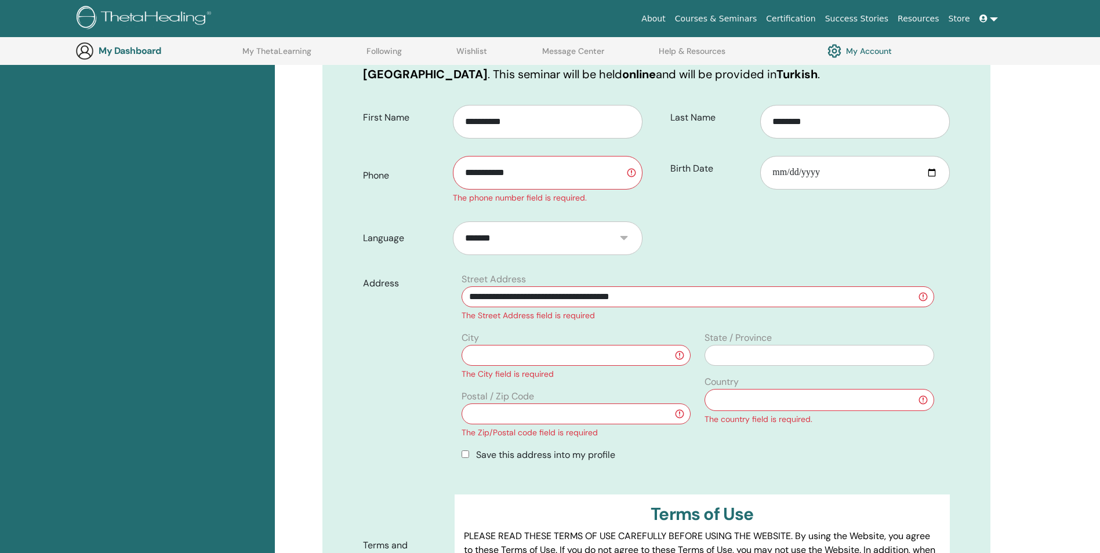  Describe the element at coordinates (711, 169) in the screenshot. I see `label: Birth Date` at that location.